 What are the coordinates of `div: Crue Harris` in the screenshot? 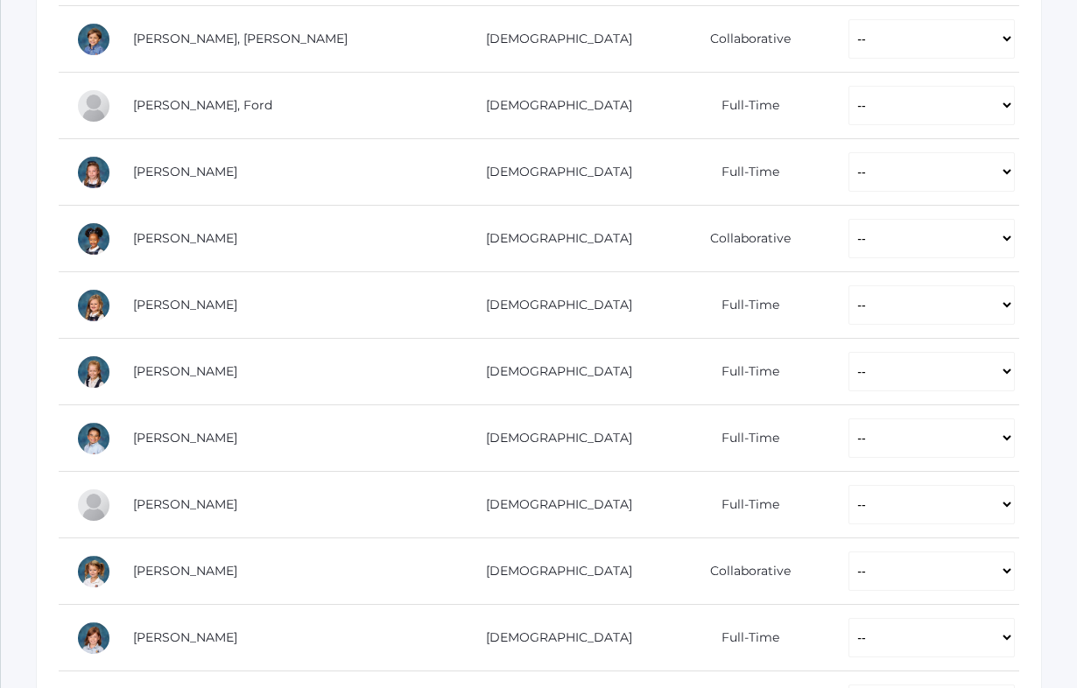 It's located at (94, 239).